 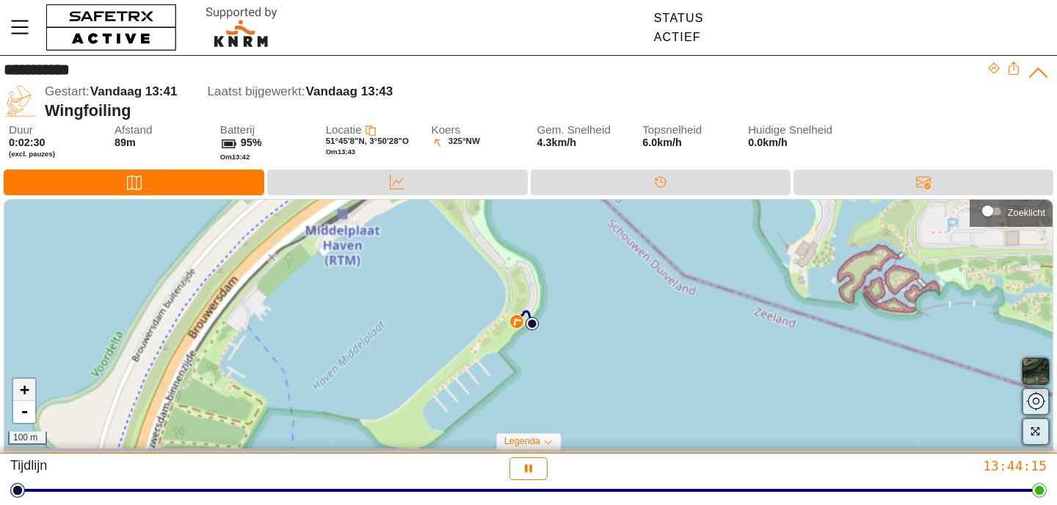 I want to click on span: Duur, so click(x=56, y=130).